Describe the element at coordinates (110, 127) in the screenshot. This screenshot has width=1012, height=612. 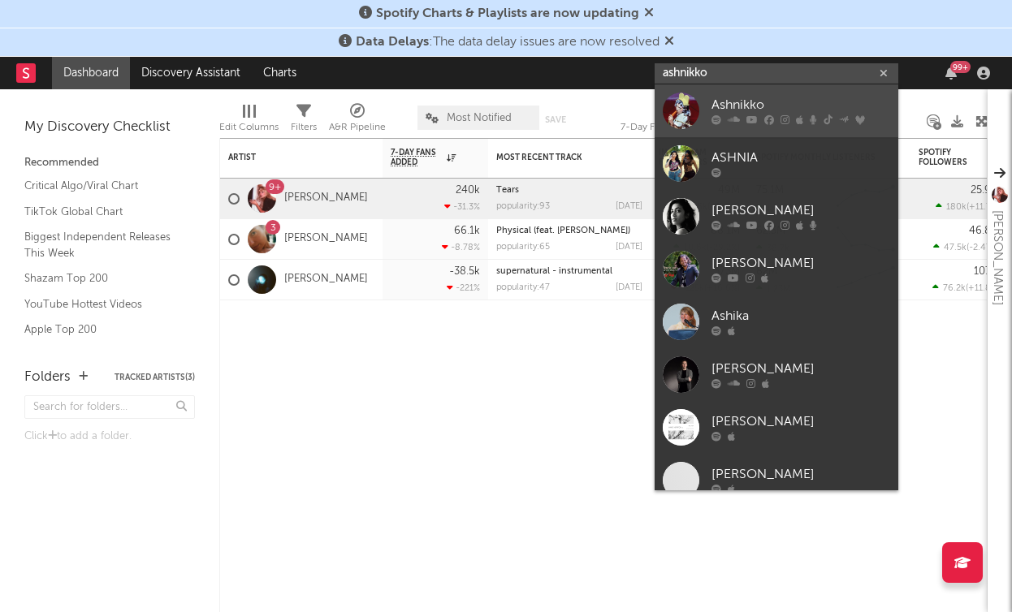
I see `div: My Discovery Checklist` at that location.